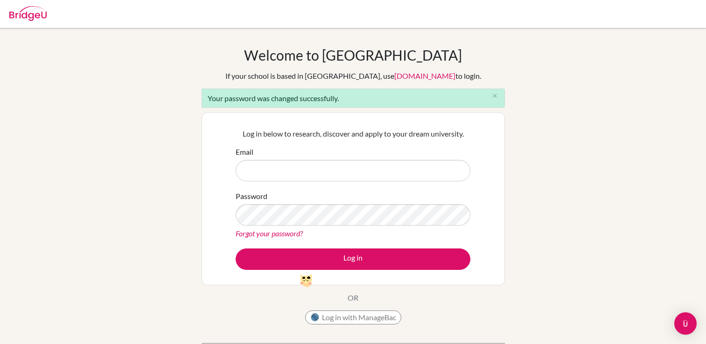  What do you see at coordinates (495, 96) in the screenshot?
I see `i: close` at bounding box center [495, 96].